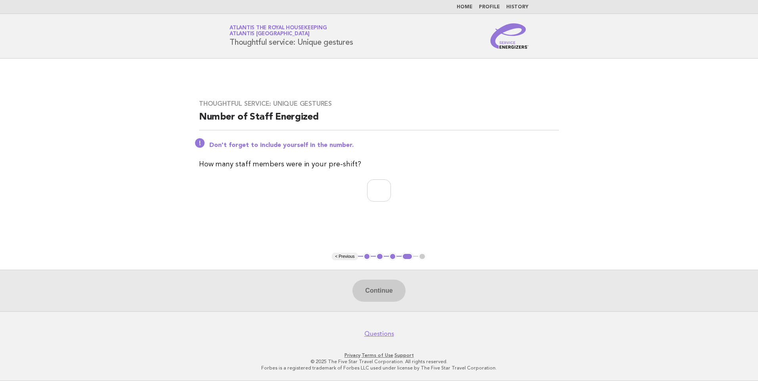 Image resolution: width=758 pixels, height=381 pixels. Describe the element at coordinates (379, 334) in the screenshot. I see `a: Questions` at that location.